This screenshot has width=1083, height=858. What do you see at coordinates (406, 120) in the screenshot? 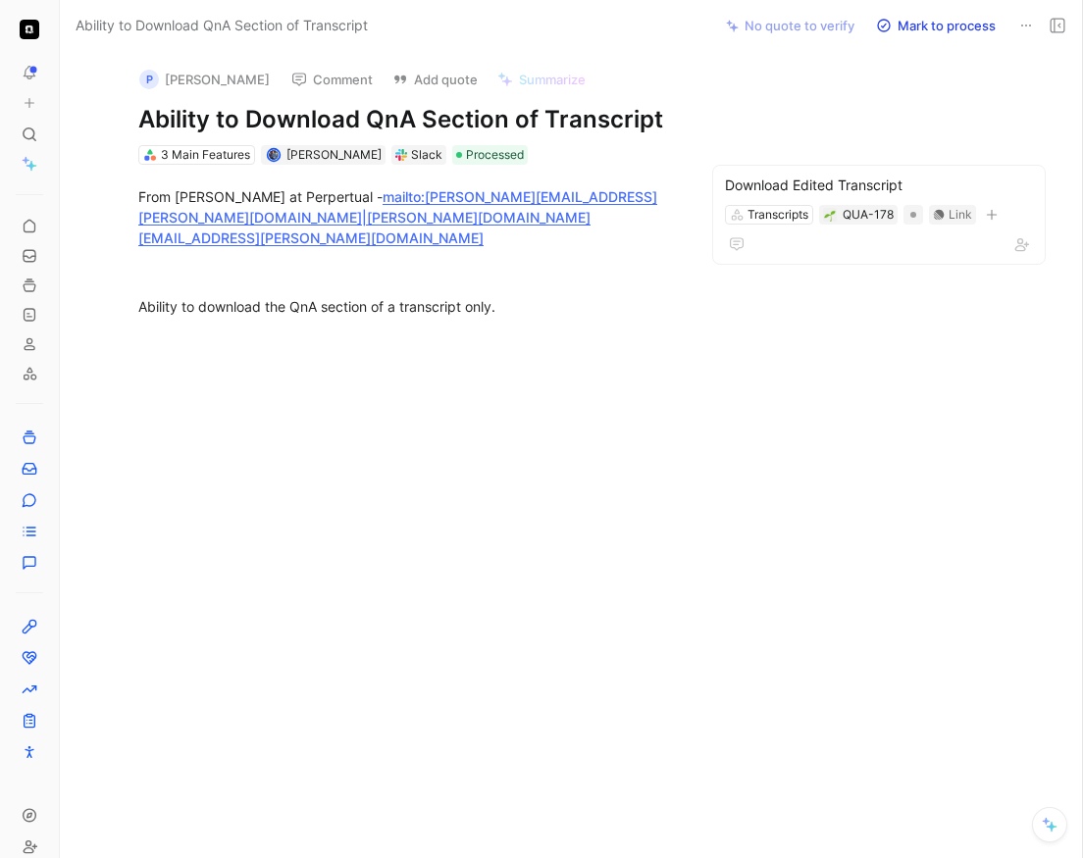
I see `h1: Ability to Download QnA Section of Transcript` at bounding box center [406, 120].